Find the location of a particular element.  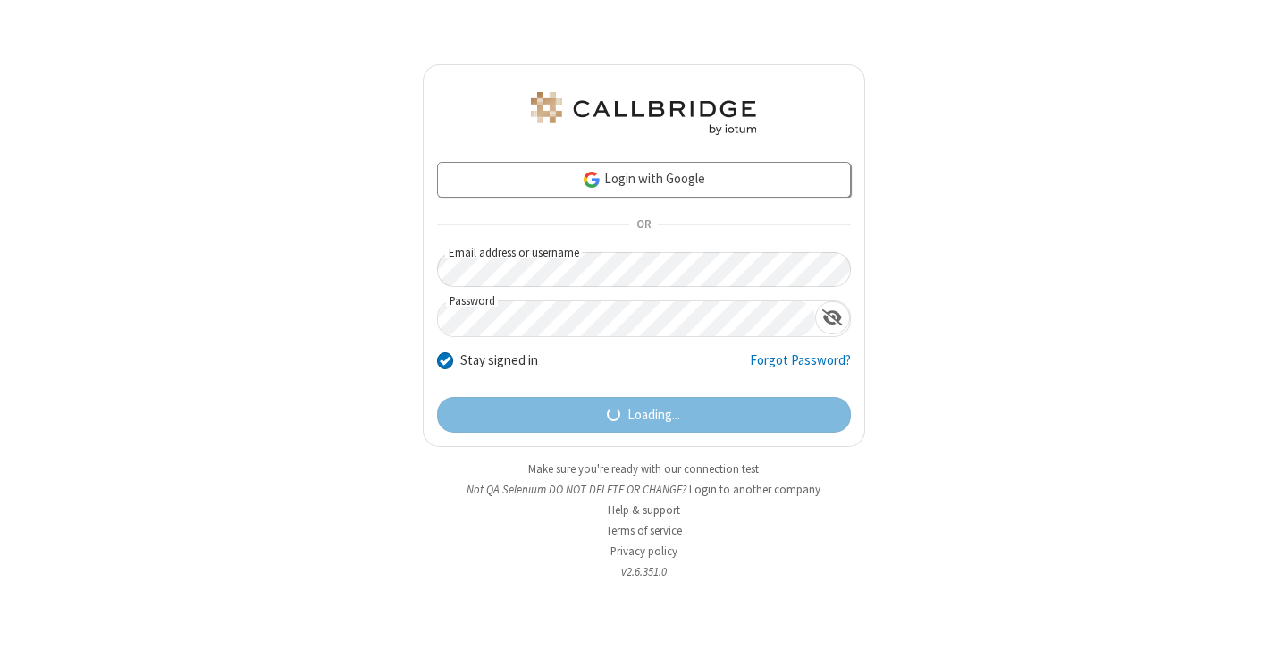

a: Make sure you're ready with our connection test is located at coordinates (644, 468).